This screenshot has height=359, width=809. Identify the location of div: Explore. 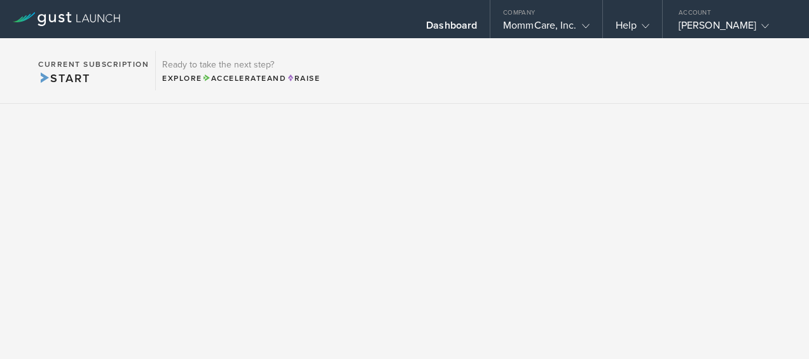
(241, 78).